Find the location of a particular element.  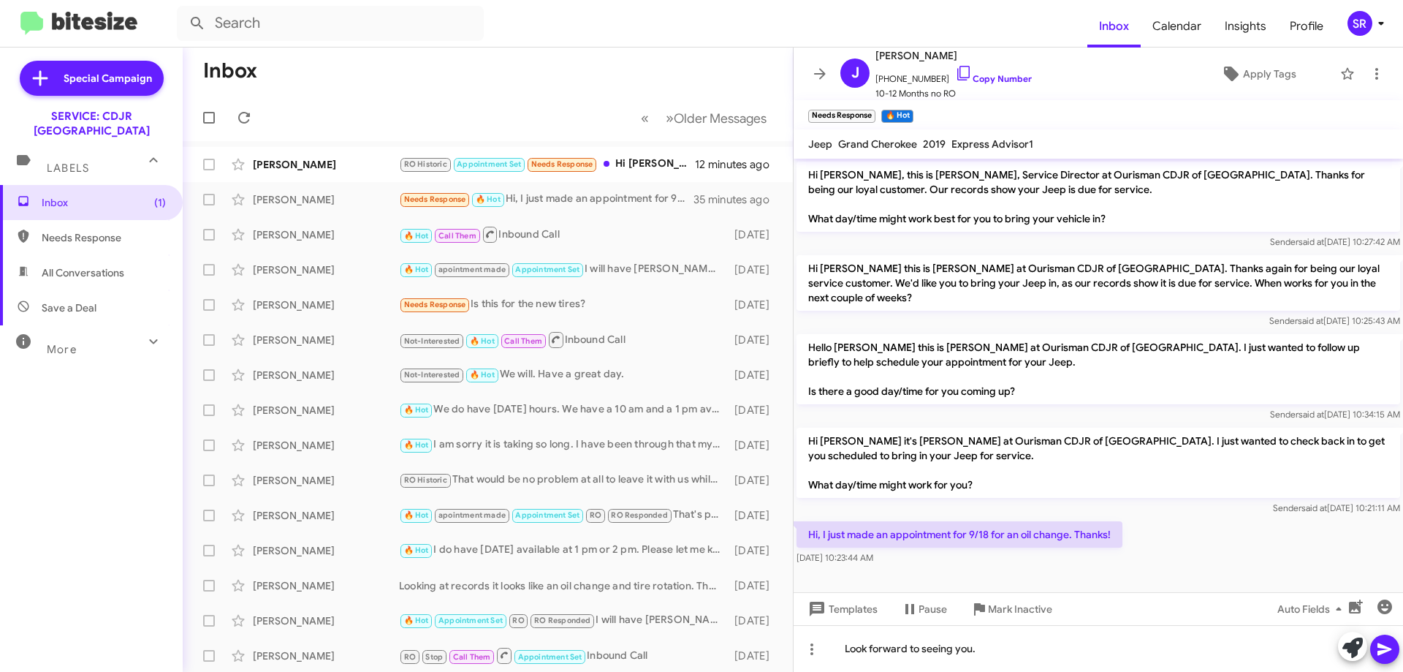

div: SR is located at coordinates (1360, 23).